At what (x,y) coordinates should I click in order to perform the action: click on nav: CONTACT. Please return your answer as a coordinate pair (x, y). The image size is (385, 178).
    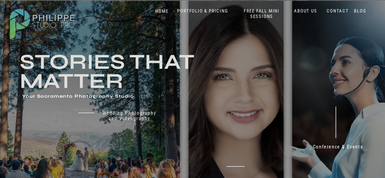
    Looking at the image, I should click on (338, 11).